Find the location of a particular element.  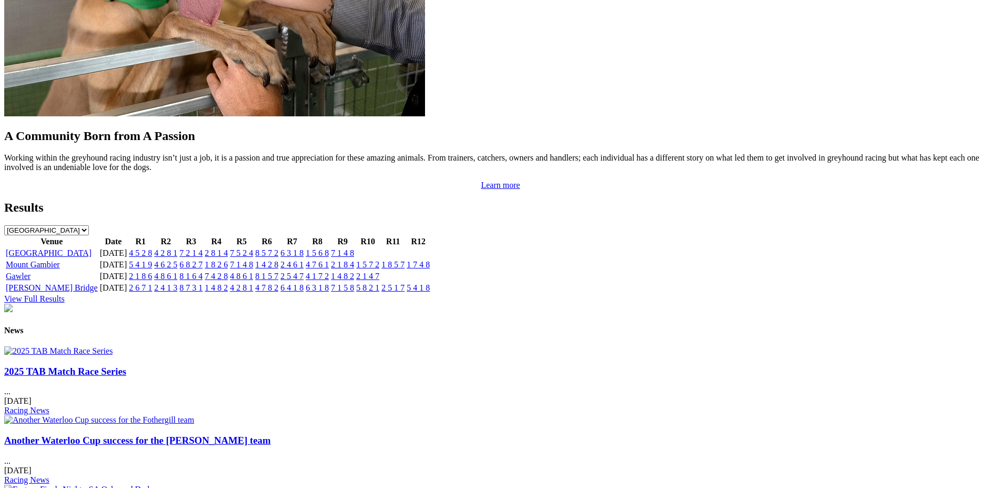

a: 2 6 7 1 is located at coordinates (140, 287).